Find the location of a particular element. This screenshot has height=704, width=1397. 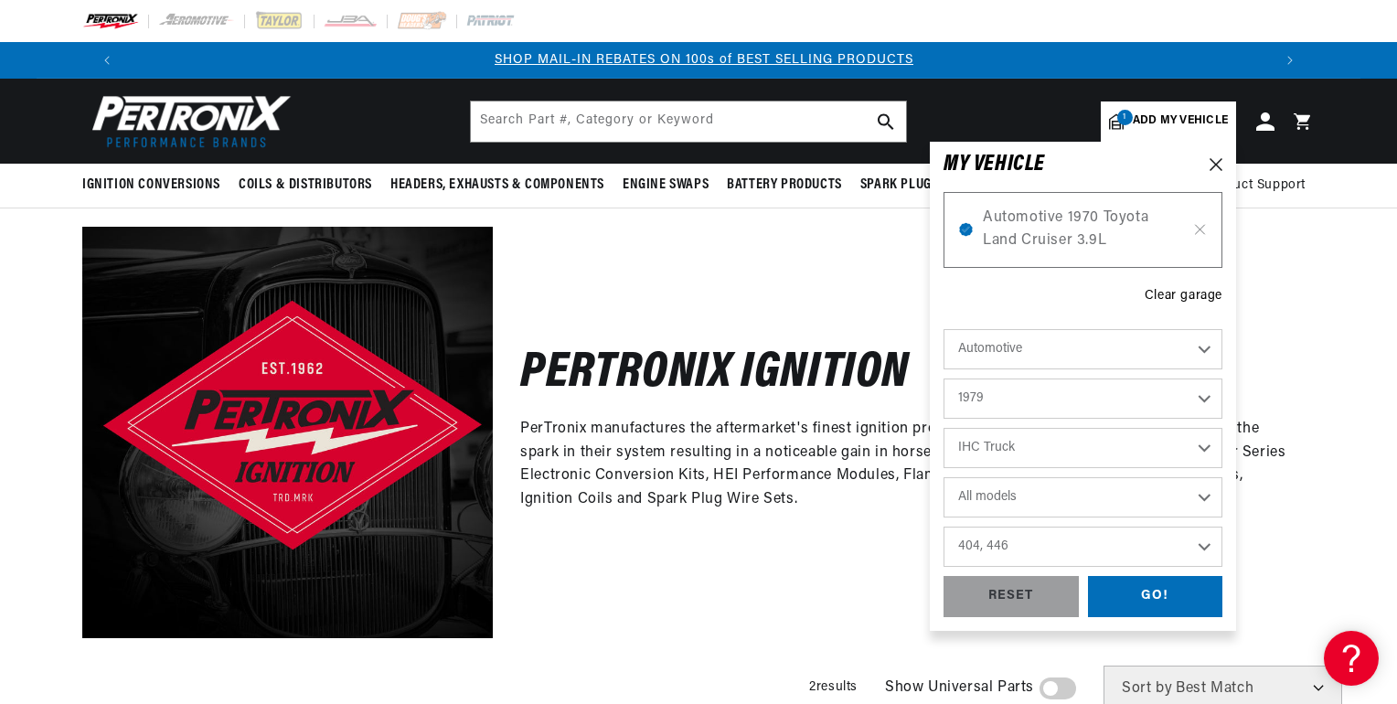

select: Year is located at coordinates (1082, 399).